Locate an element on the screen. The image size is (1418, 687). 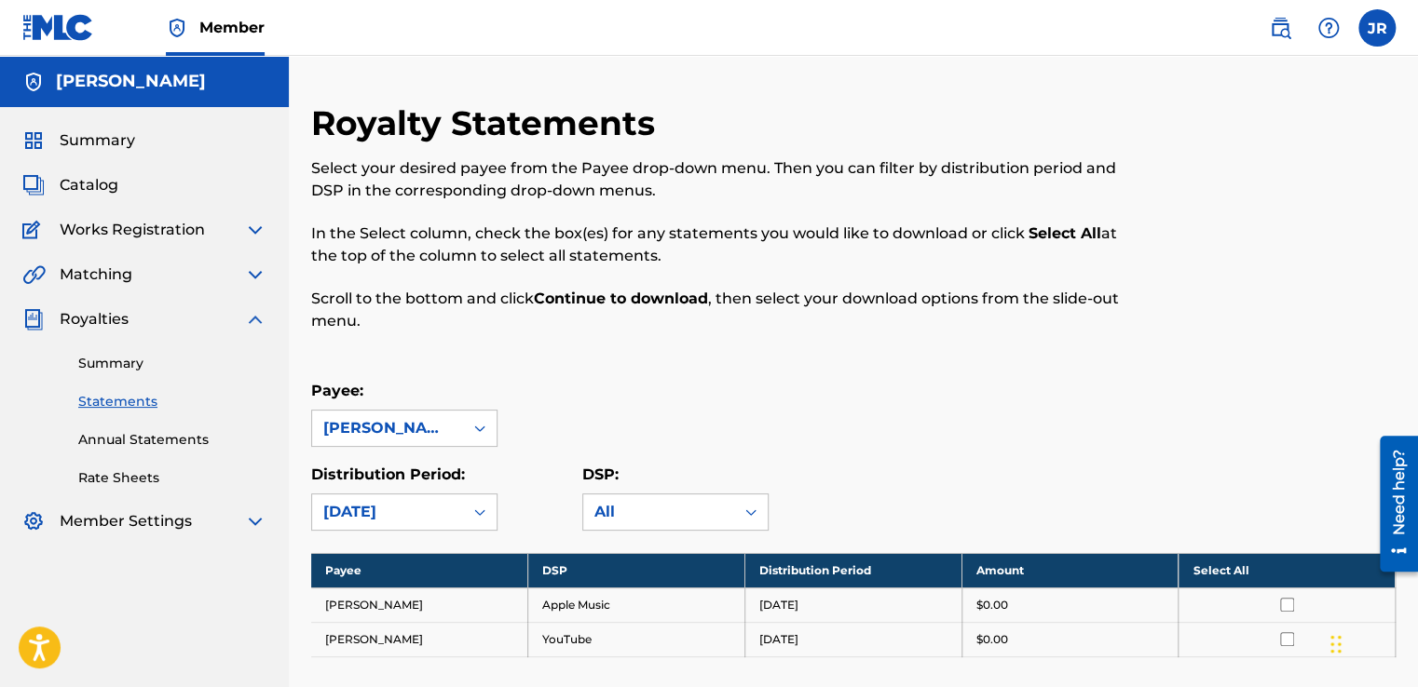
span: Member Settings is located at coordinates (126, 522).